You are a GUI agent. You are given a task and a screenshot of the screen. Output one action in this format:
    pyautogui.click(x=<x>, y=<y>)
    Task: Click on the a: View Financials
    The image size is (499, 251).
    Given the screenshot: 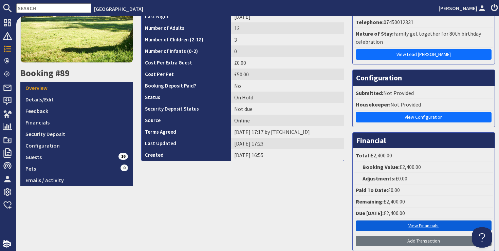 What is the action you would take?
    pyautogui.click(x=423, y=226)
    